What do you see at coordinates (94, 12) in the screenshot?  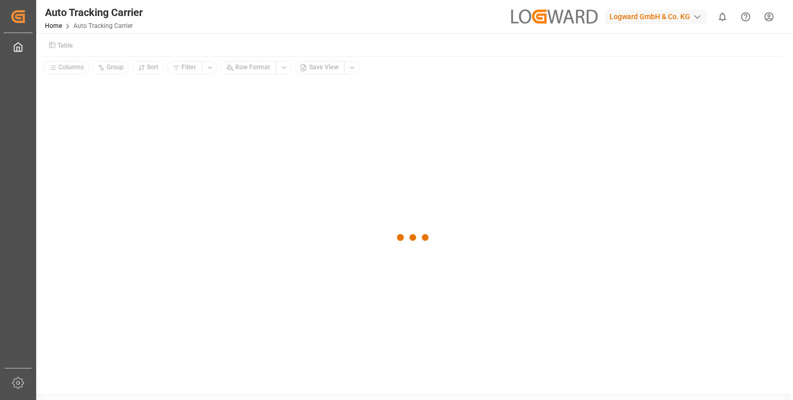 I see `div: Auto Tracking Carrier` at bounding box center [94, 12].